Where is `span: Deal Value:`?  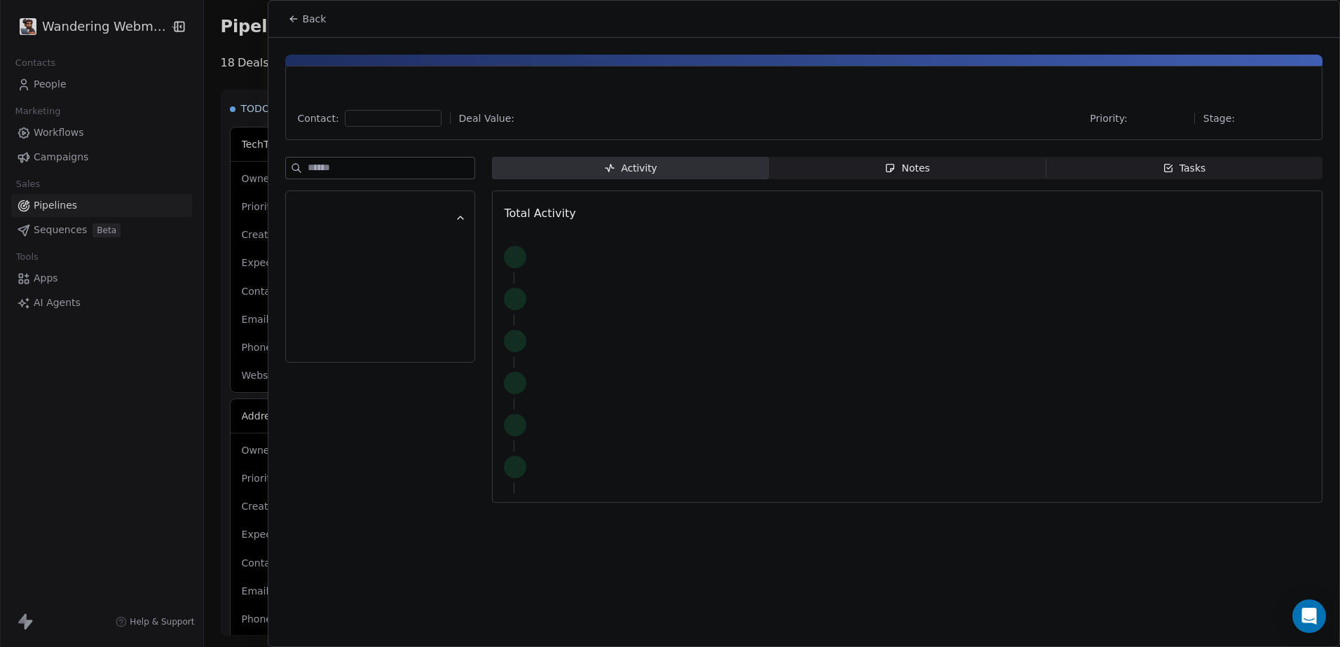 span: Deal Value: is located at coordinates (486, 118).